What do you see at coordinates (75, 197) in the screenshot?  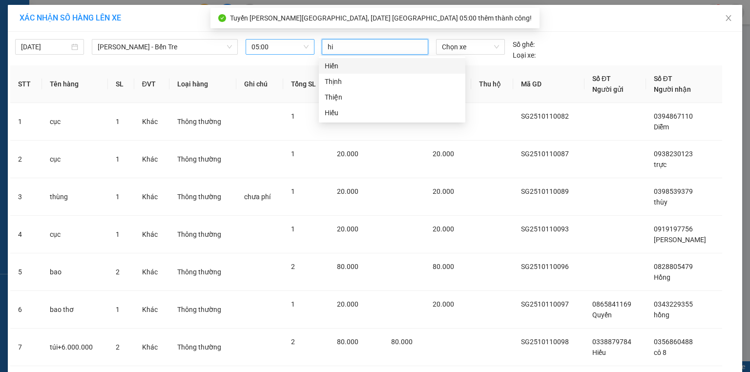 I see `td: thùng` at bounding box center [75, 197].